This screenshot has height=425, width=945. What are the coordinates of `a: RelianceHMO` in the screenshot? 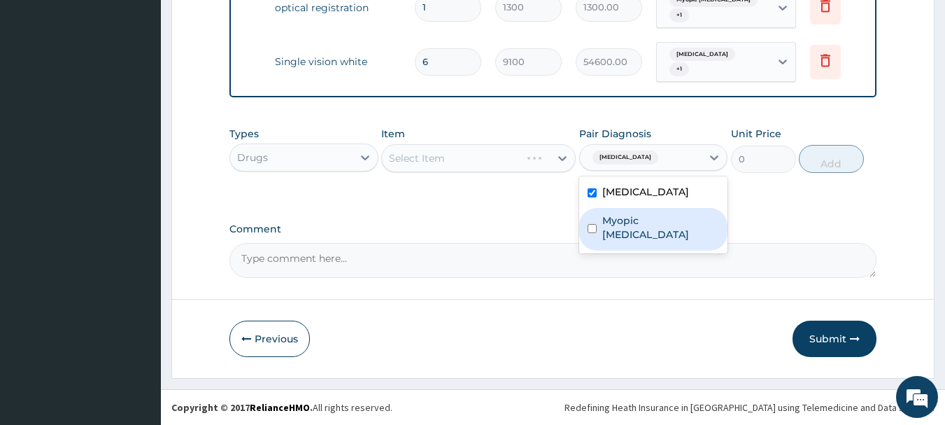 It's located at (280, 407).